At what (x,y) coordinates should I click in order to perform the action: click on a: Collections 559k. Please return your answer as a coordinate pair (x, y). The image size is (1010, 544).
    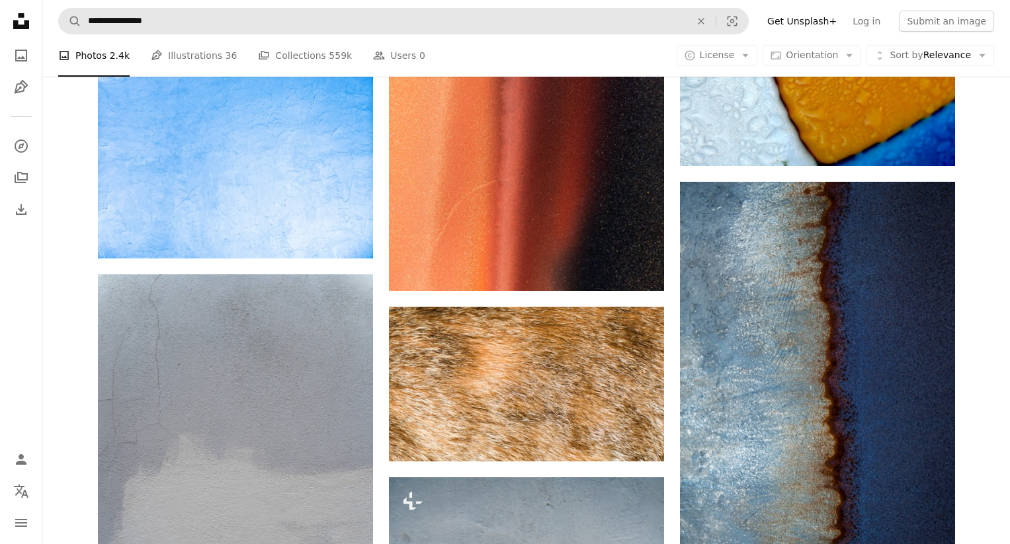
    Looking at the image, I should click on (305, 56).